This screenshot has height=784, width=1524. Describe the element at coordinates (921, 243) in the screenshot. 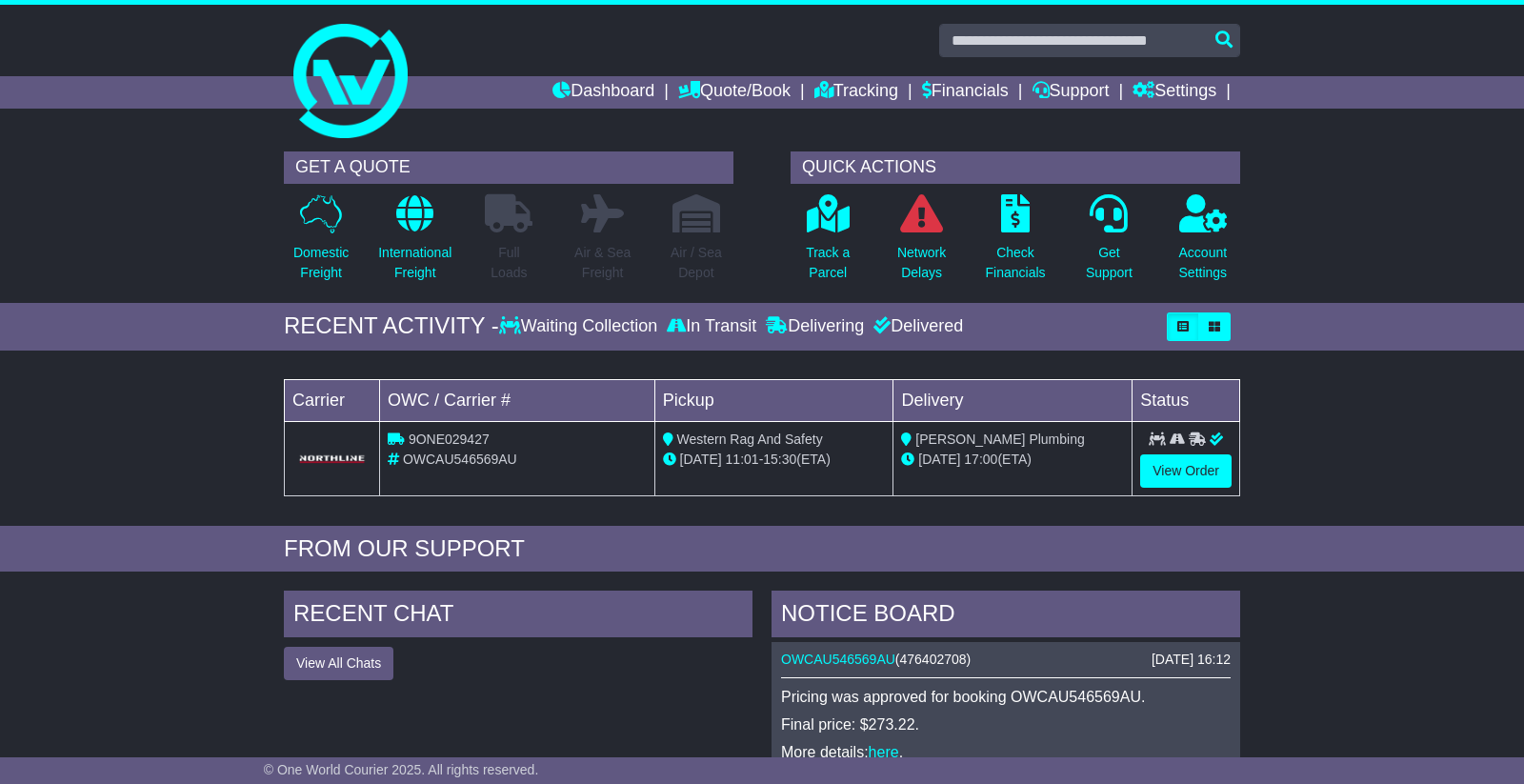

I see `a: NetworkDelays` at that location.